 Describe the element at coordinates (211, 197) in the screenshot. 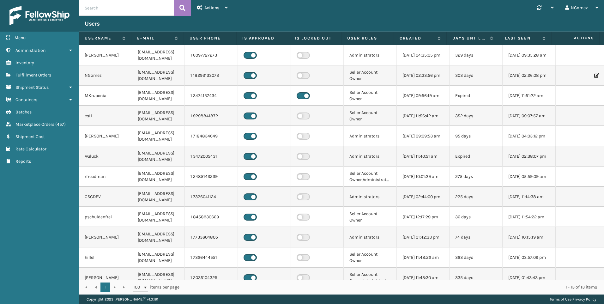

I see `td: 1 7326041124` at that location.